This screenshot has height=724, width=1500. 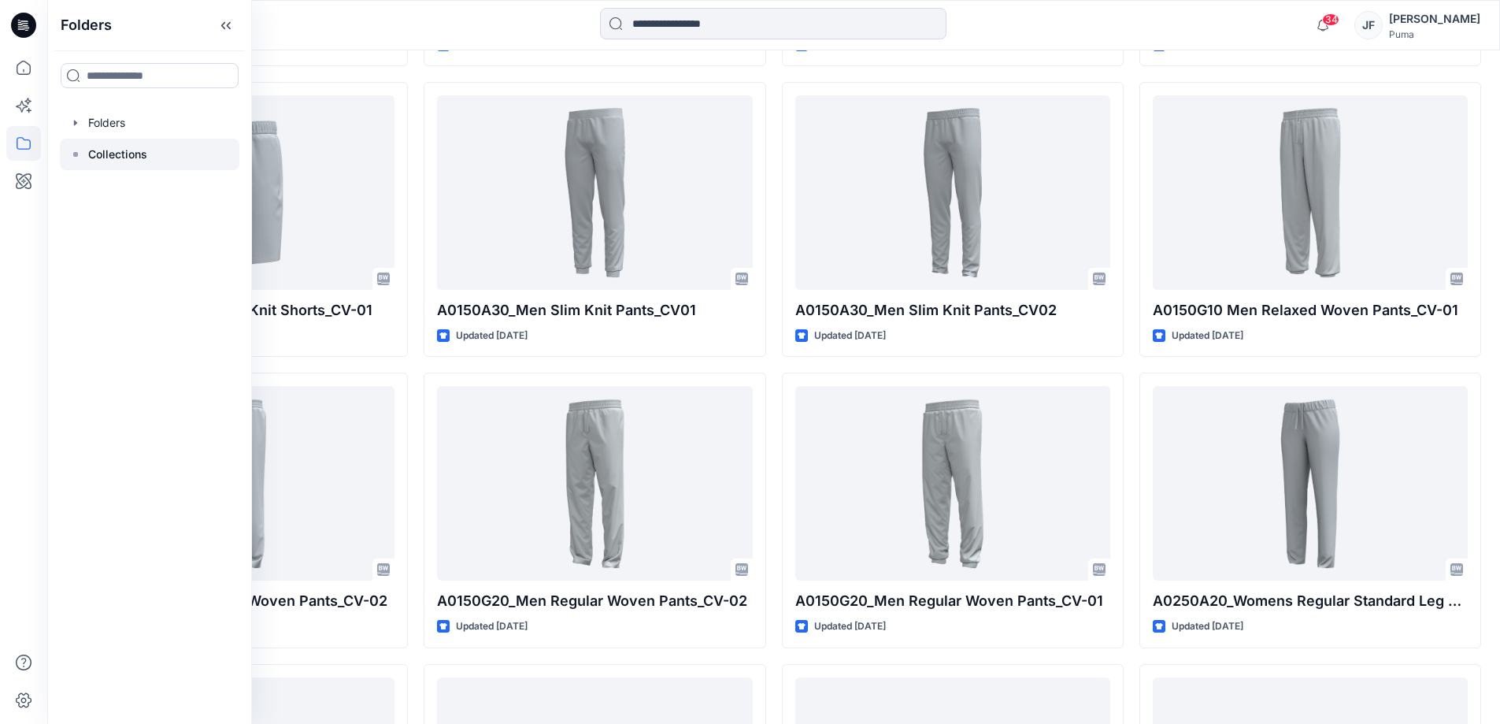 What do you see at coordinates (1435, 34) in the screenshot?
I see `div: Puma` at bounding box center [1435, 34].